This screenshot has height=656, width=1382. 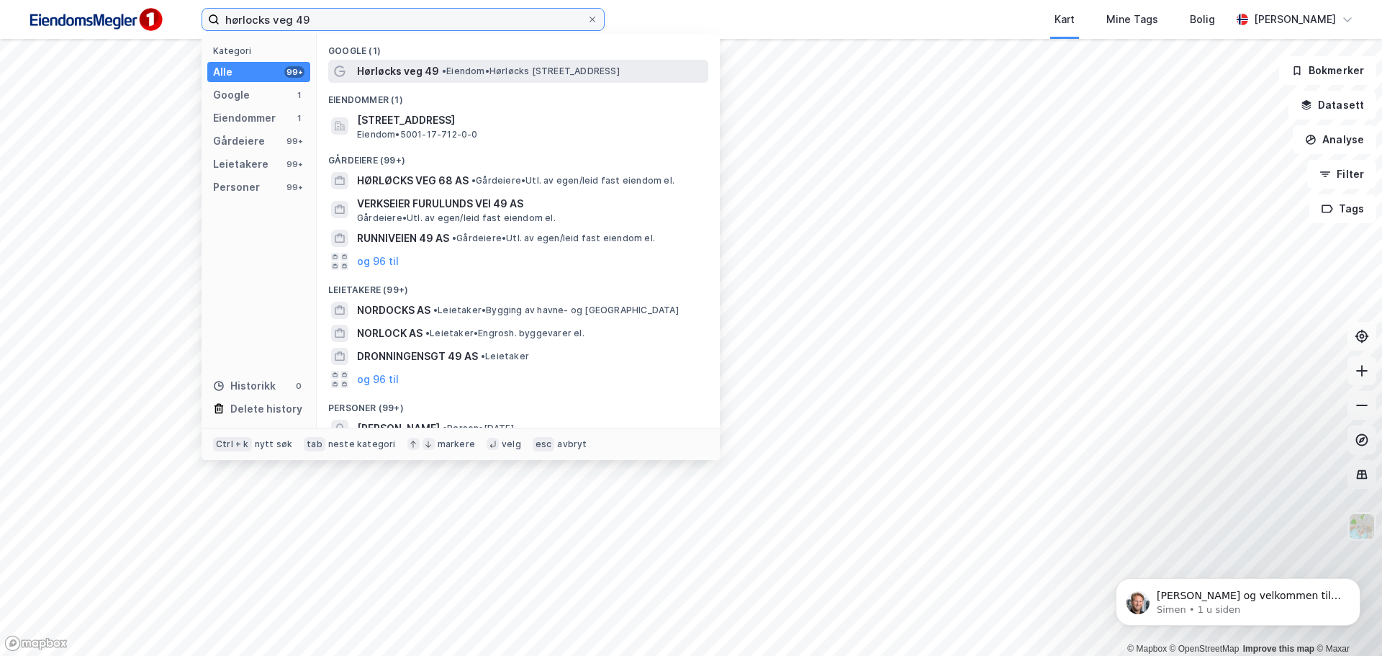 I want to click on a: OpenStreetMap, so click(x=1204, y=648).